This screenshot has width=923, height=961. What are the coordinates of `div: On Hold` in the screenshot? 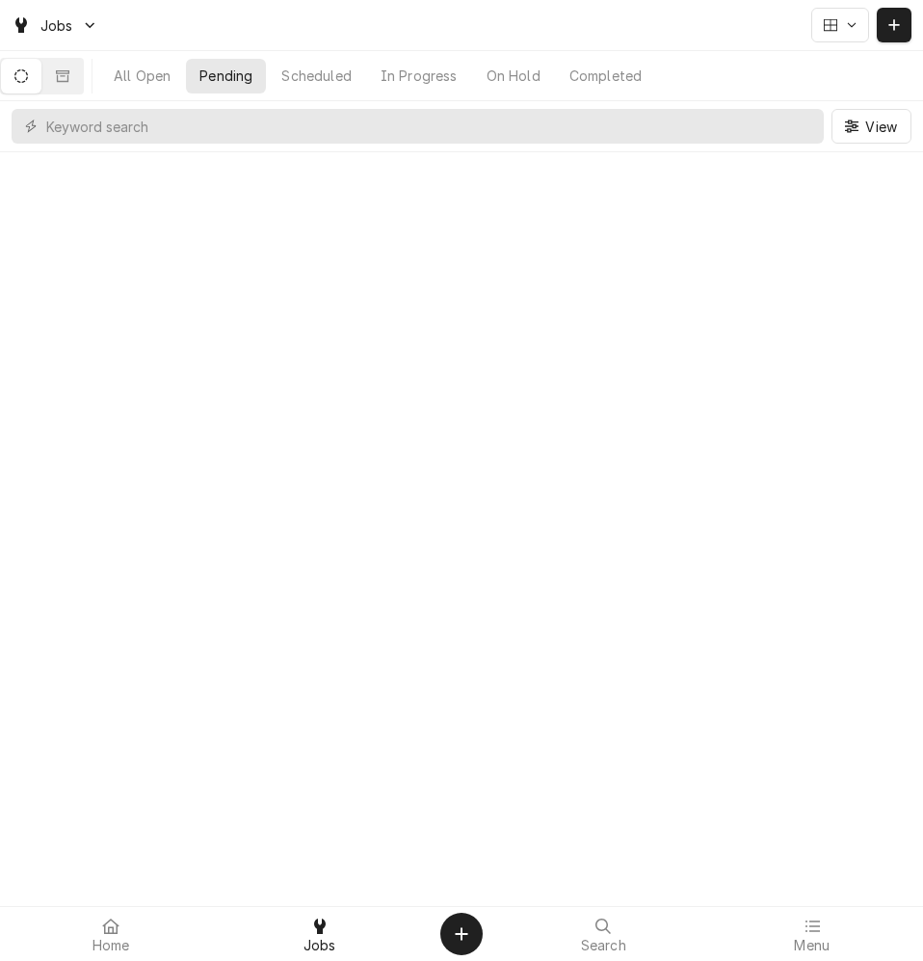 It's located at (514, 75).